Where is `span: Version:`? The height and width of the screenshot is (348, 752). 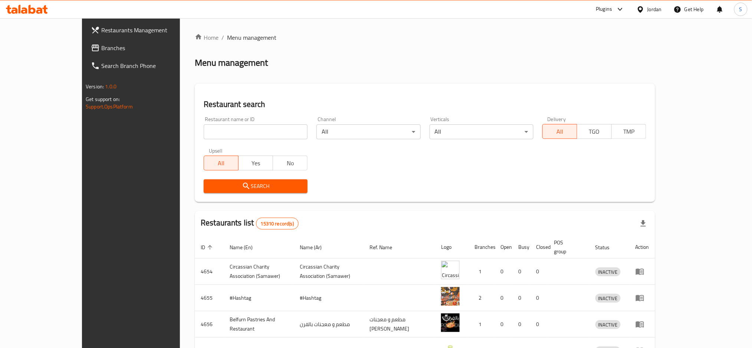 span: Version: is located at coordinates (95, 86).